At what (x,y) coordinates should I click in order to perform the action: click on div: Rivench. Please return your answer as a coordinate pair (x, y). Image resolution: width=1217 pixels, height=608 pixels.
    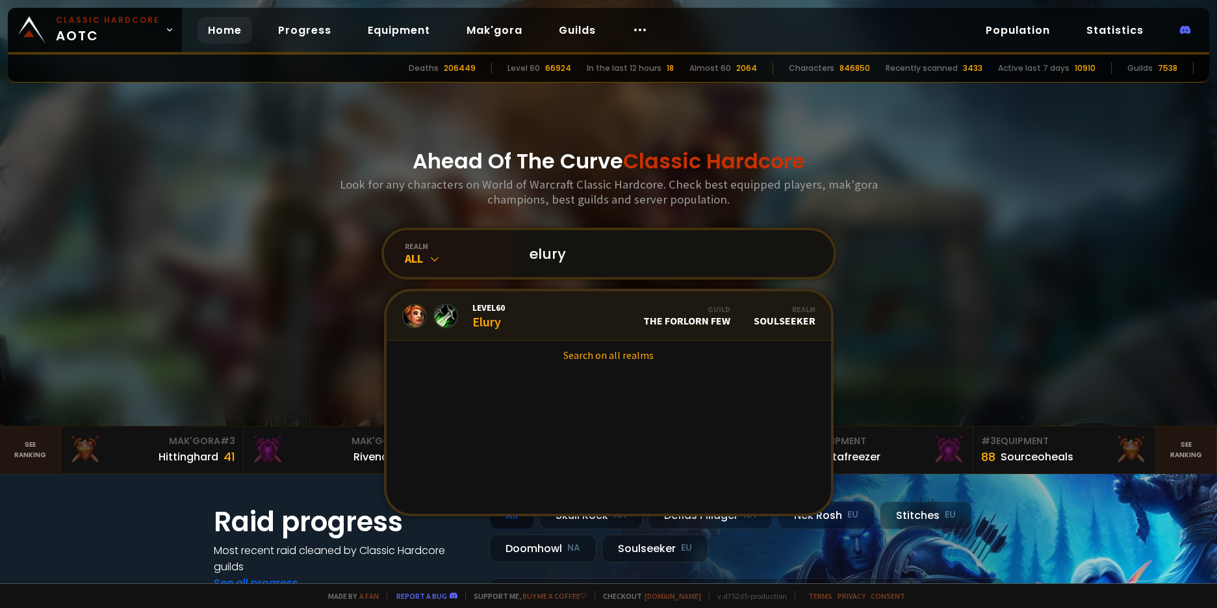
    Looking at the image, I should click on (374, 456).